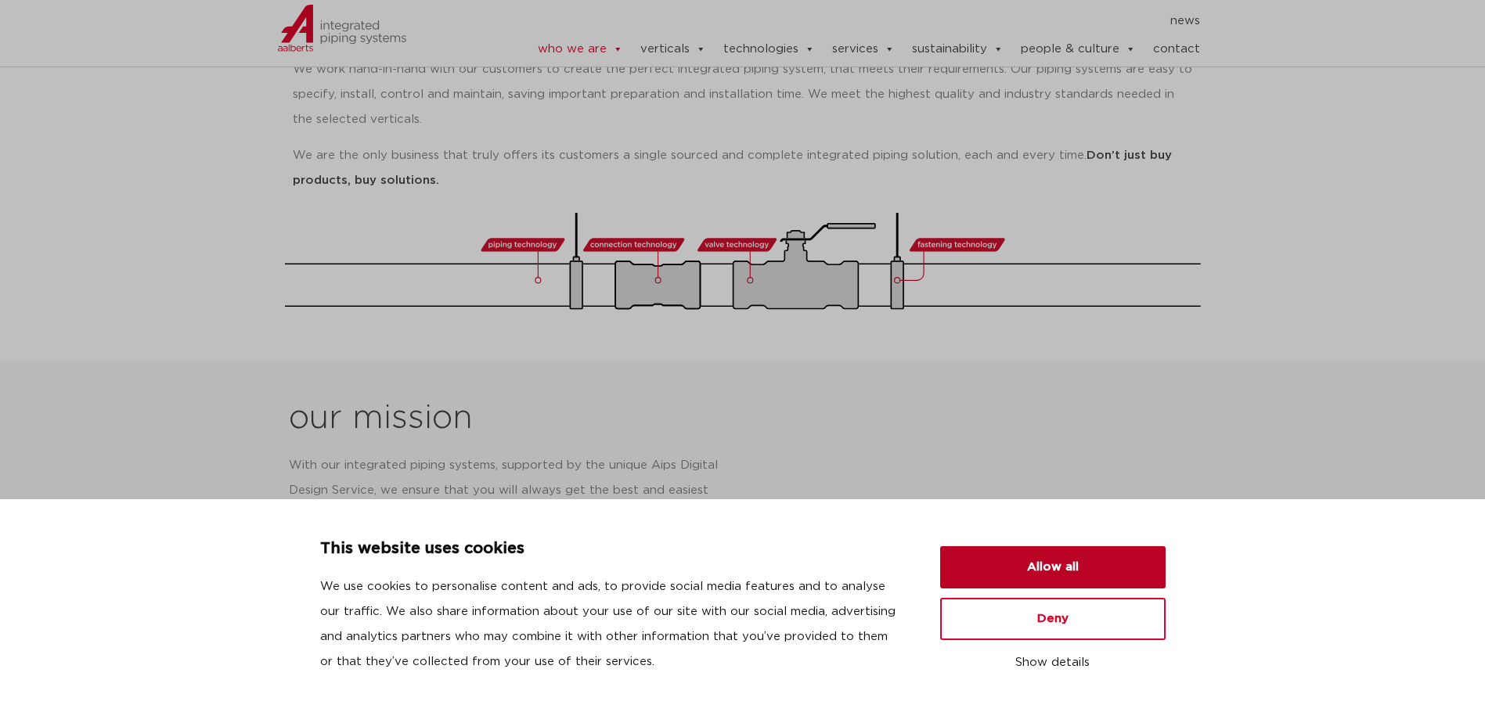 The height and width of the screenshot is (723, 1485). Describe the element at coordinates (611, 549) in the screenshot. I see `p: This website uses cookies` at that location.